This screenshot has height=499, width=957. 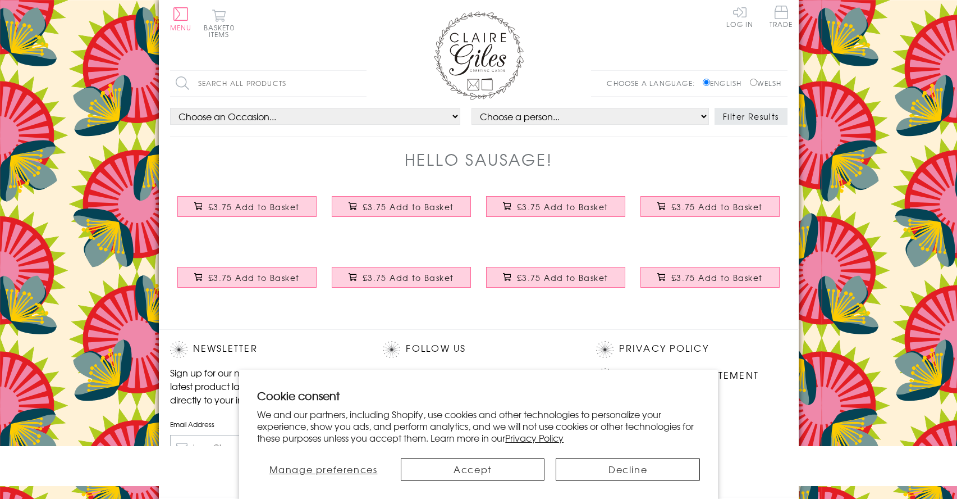 I want to click on a: Accessibility Statement, so click(x=689, y=375).